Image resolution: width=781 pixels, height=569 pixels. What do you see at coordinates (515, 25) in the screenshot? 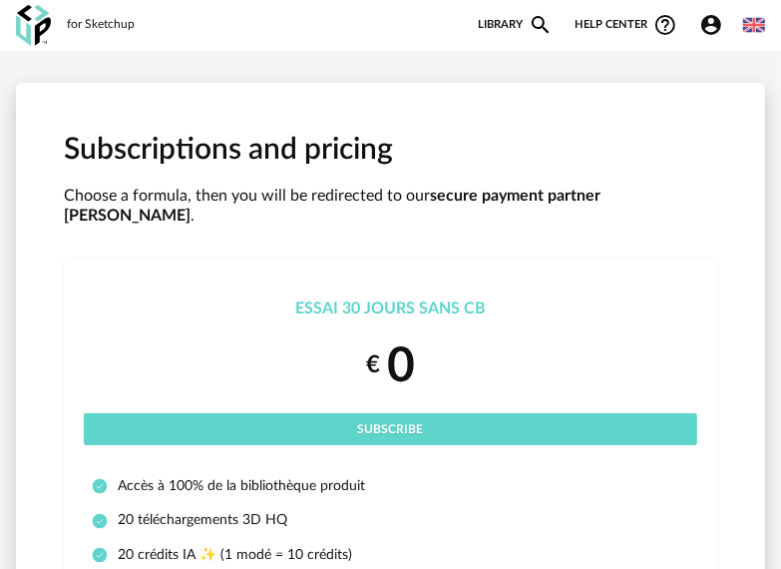
I see `a: LibraryMagnify icon` at bounding box center [515, 25].